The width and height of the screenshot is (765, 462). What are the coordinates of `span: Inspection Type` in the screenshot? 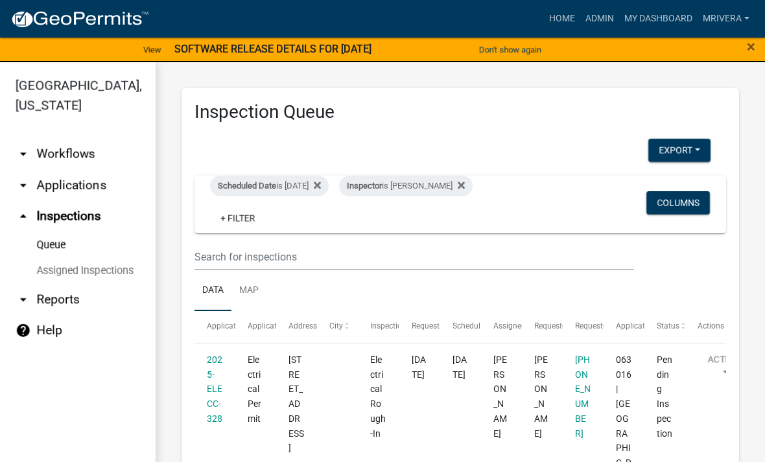 It's located at (397, 326).